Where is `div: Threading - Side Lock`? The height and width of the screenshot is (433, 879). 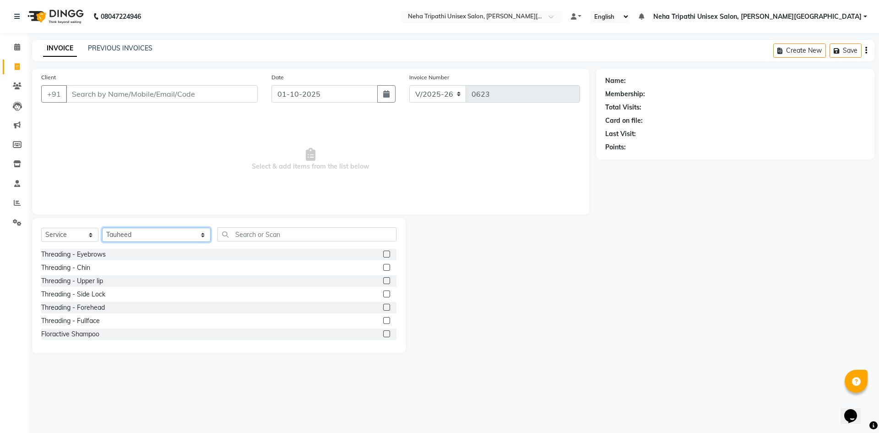
div: Threading - Side Lock is located at coordinates (73, 294).